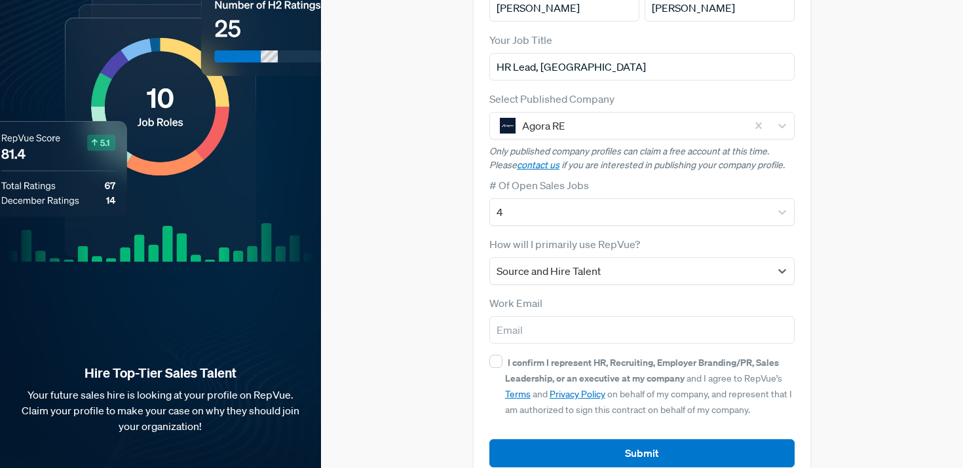 Image resolution: width=963 pixels, height=468 pixels. Describe the element at coordinates (538, 165) in the screenshot. I see `a: contact us` at that location.